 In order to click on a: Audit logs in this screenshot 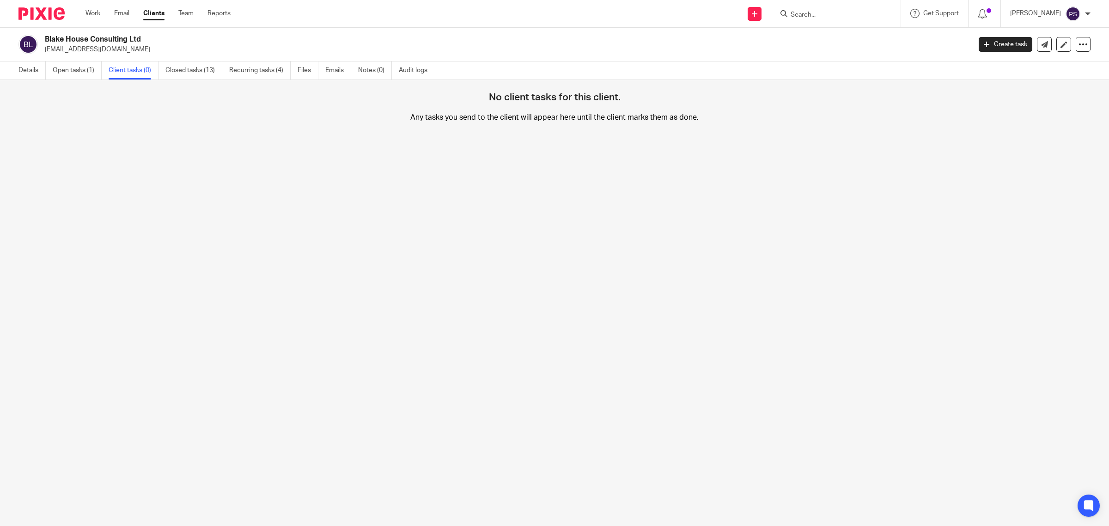, I will do `click(416, 70)`.